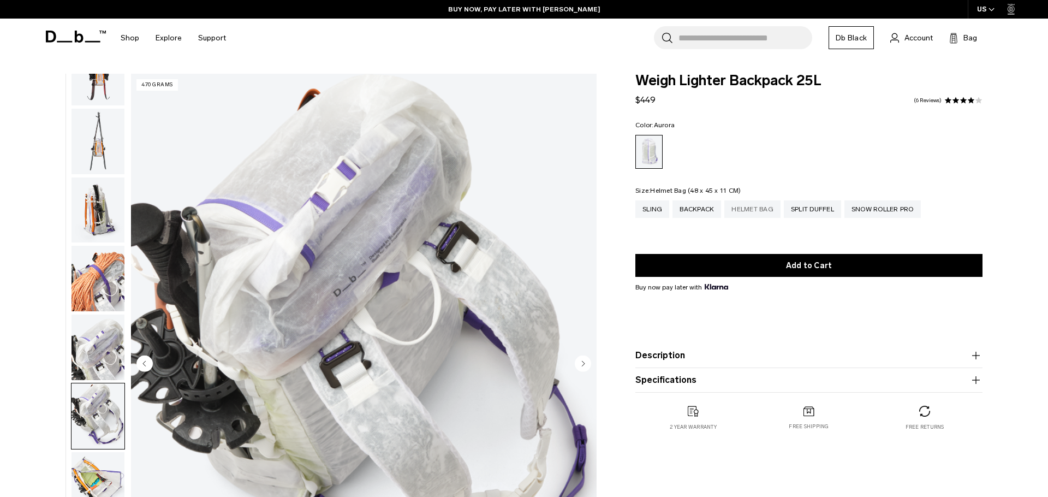  Describe the element at coordinates (812, 209) in the screenshot. I see `a: Split Duffel` at that location.